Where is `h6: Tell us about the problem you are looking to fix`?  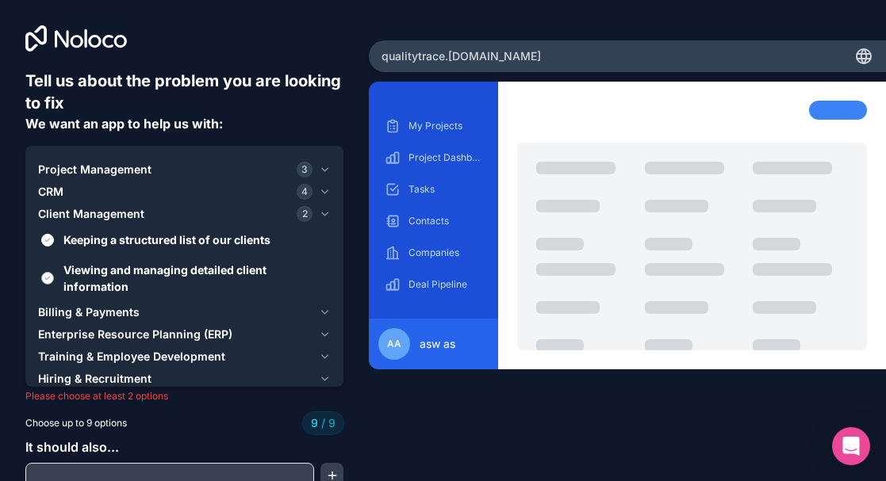 h6: Tell us about the problem you are looking to fix is located at coordinates (184, 92).